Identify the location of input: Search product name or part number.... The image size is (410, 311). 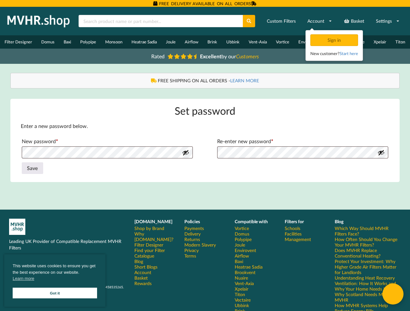
(161, 21).